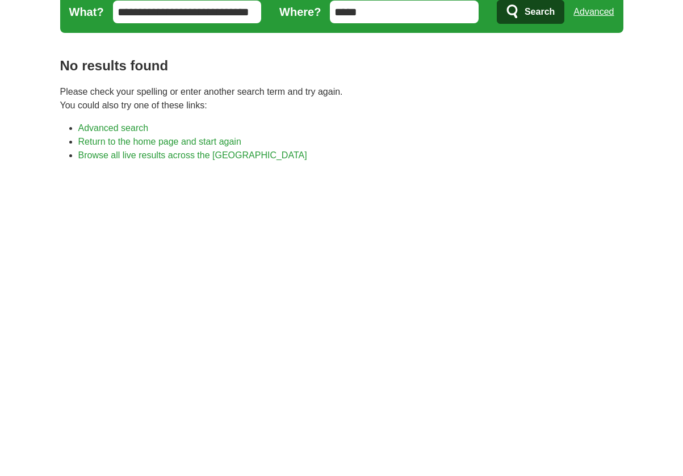  What do you see at coordinates (342, 99) in the screenshot?
I see `p: Please check your spelling or enter another search term and try again. You could also try one of ...` at bounding box center [342, 99].